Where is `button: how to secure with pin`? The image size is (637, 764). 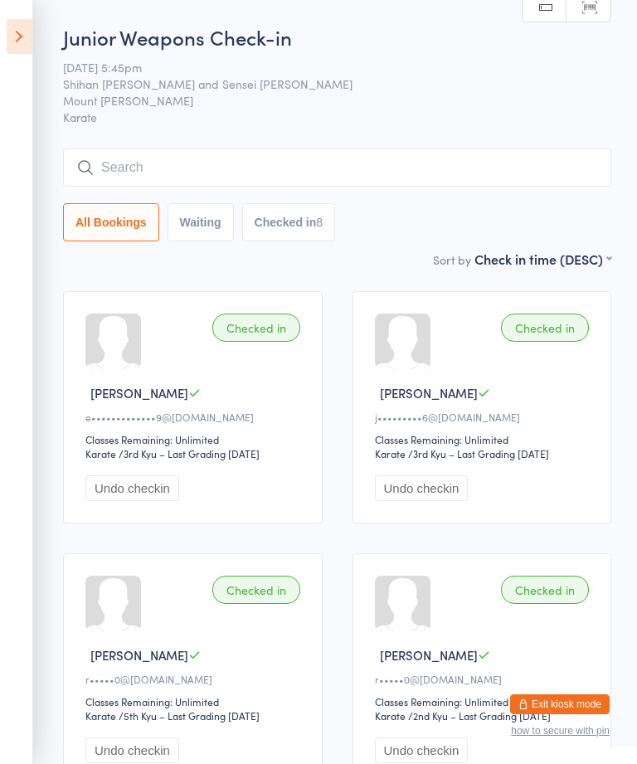 button: how to secure with pin is located at coordinates (560, 731).